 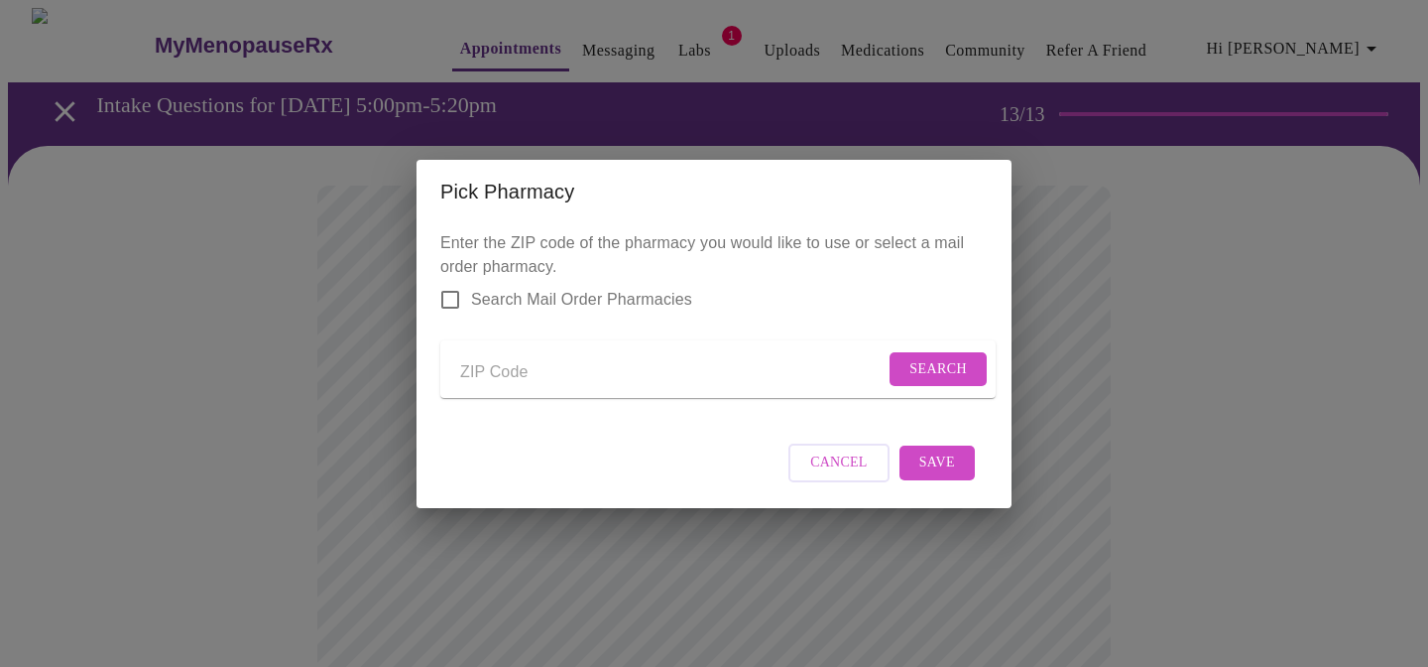 What do you see at coordinates (937, 462) in the screenshot?
I see `button: Save` at bounding box center [937, 462].